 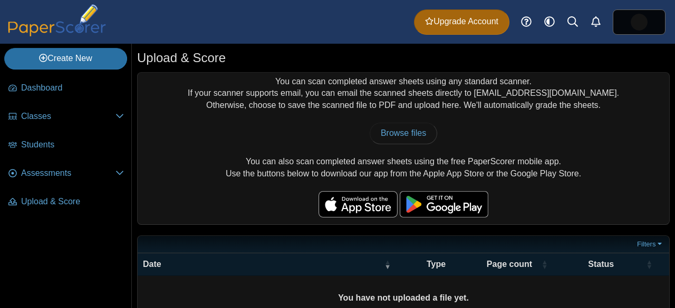 What do you see at coordinates (66, 174) in the screenshot?
I see `a: Assessments` at bounding box center [66, 174].